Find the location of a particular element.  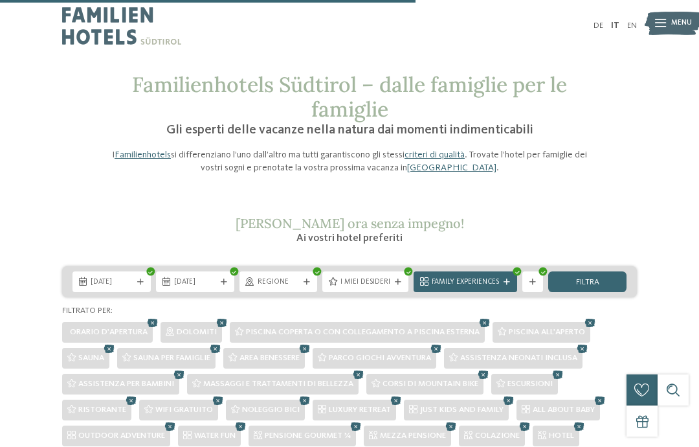

span: Filtrato per: is located at coordinates (87, 310).